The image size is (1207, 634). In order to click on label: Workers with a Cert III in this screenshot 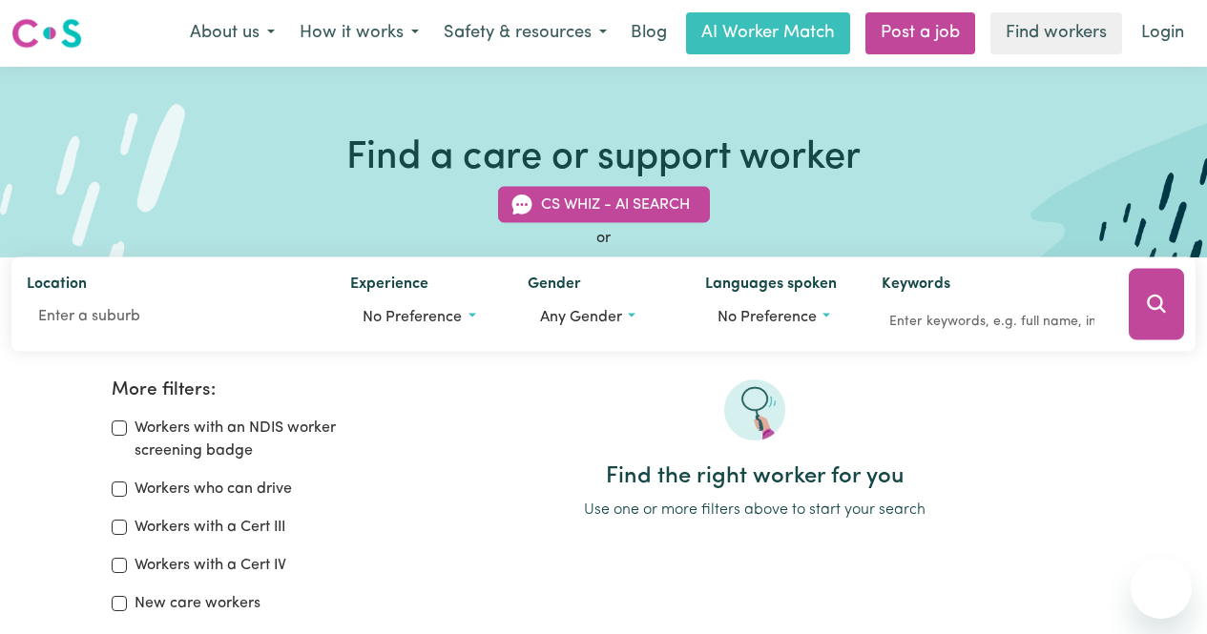, I will do `click(210, 527)`.